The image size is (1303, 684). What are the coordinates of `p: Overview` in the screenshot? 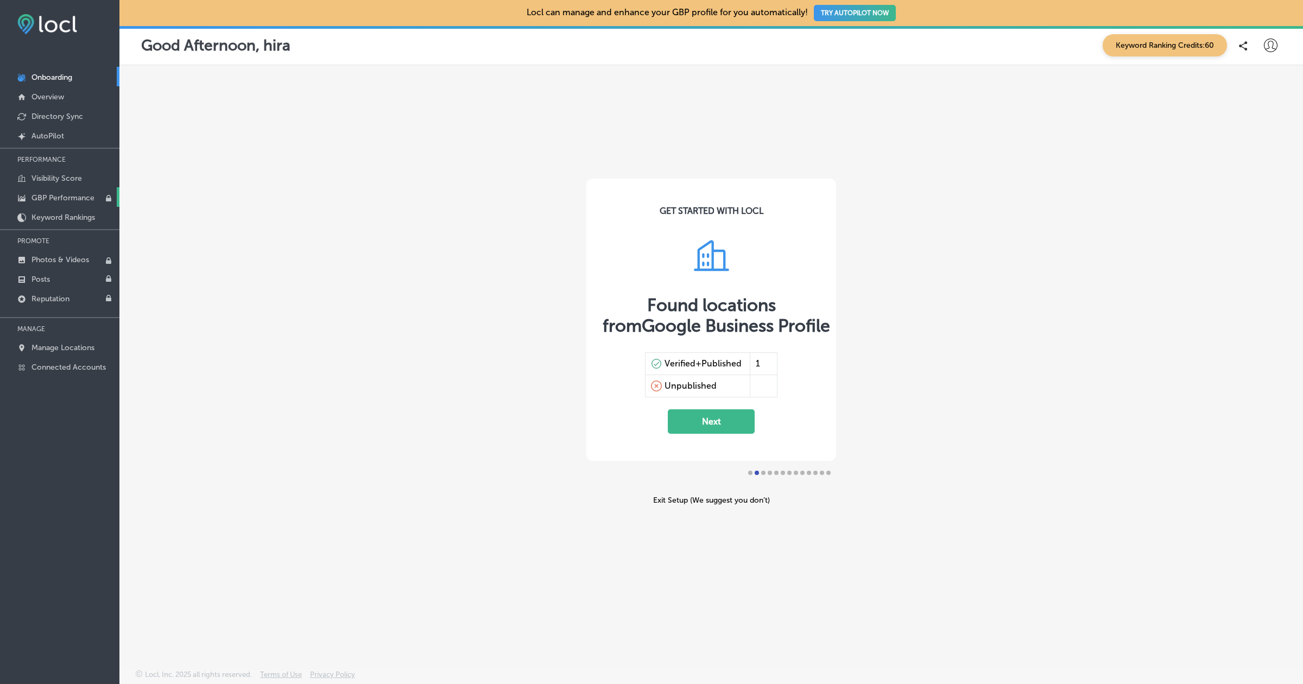 It's located at (48, 97).